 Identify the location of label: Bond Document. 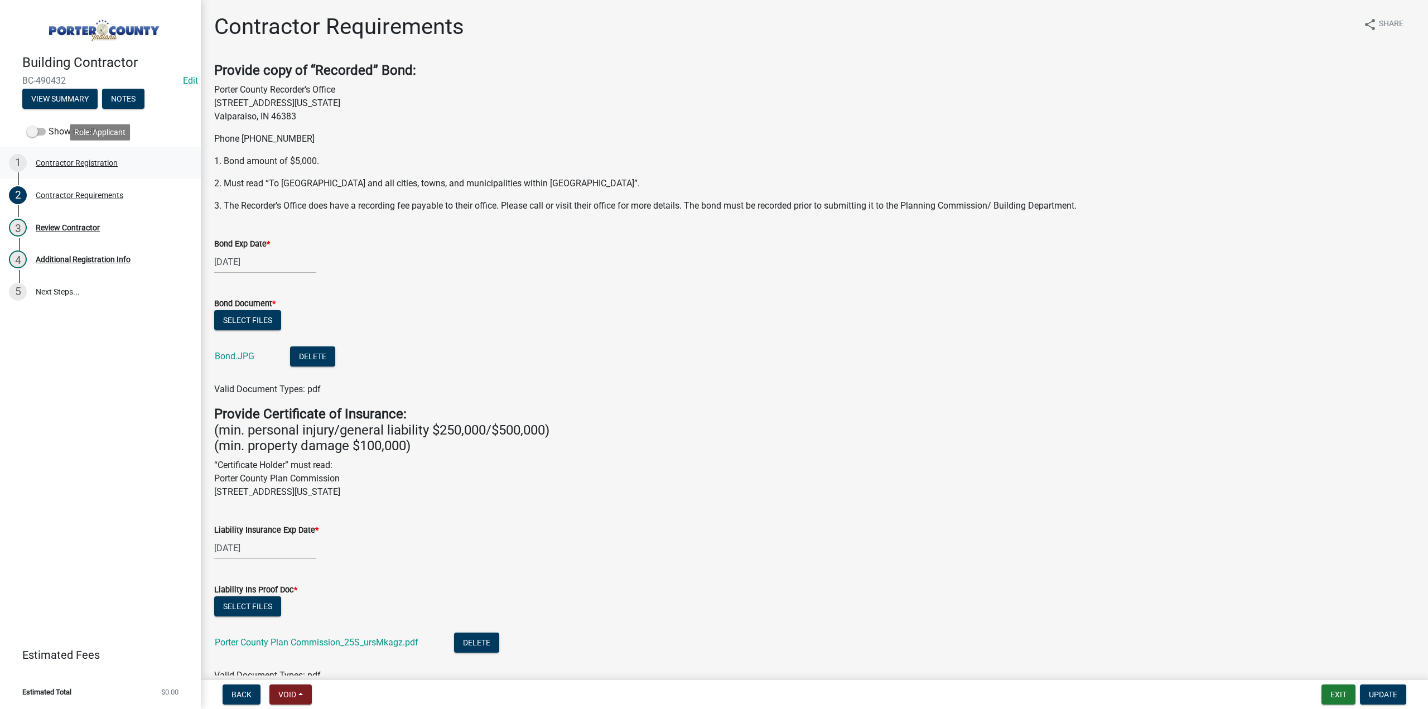
(245, 304).